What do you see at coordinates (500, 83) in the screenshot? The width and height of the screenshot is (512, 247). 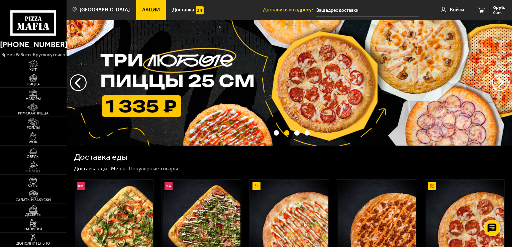 I see `button: предыдущий` at bounding box center [500, 83].